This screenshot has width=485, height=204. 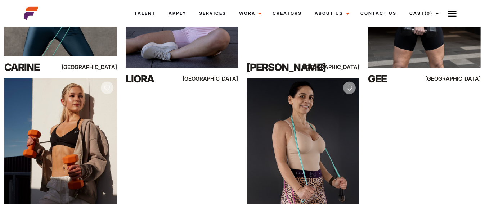 What do you see at coordinates (159, 79) in the screenshot?
I see `div: Liora` at bounding box center [159, 79].